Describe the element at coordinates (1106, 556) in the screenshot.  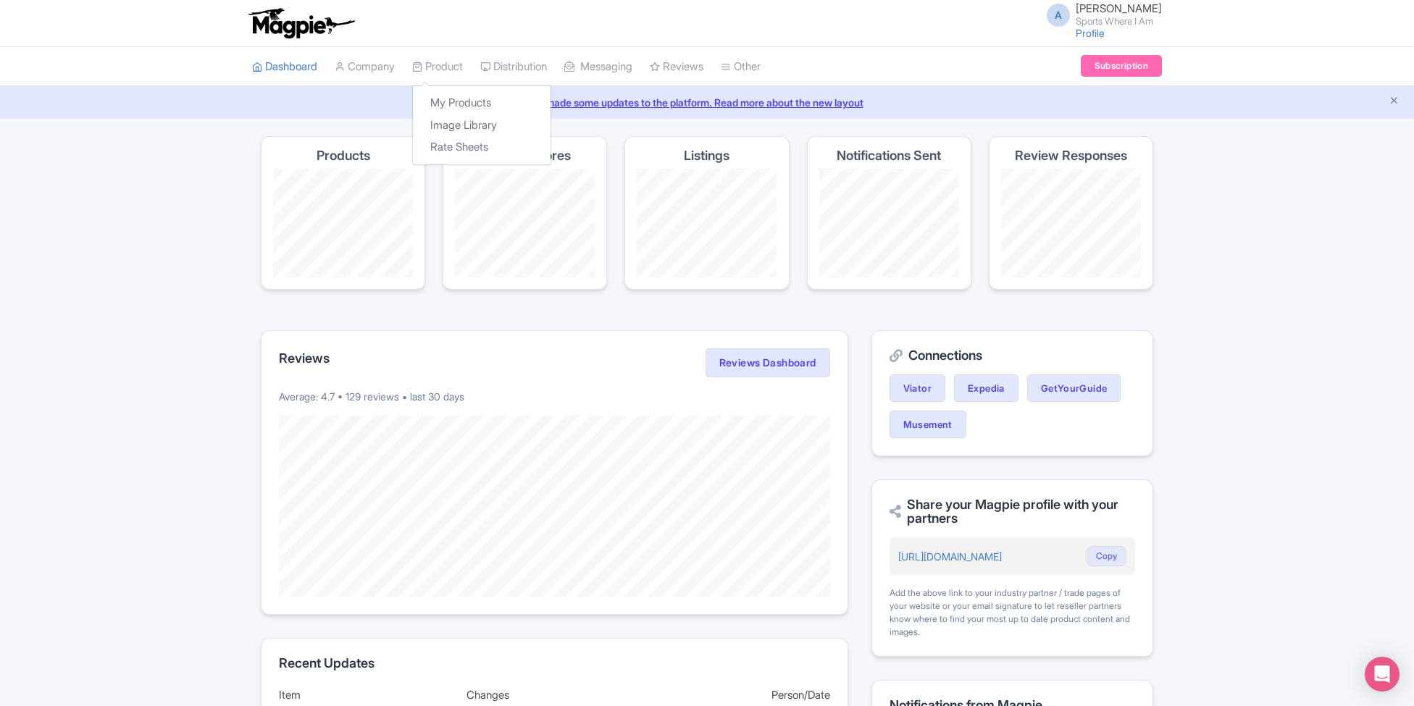
I see `button: Copy` at that location.